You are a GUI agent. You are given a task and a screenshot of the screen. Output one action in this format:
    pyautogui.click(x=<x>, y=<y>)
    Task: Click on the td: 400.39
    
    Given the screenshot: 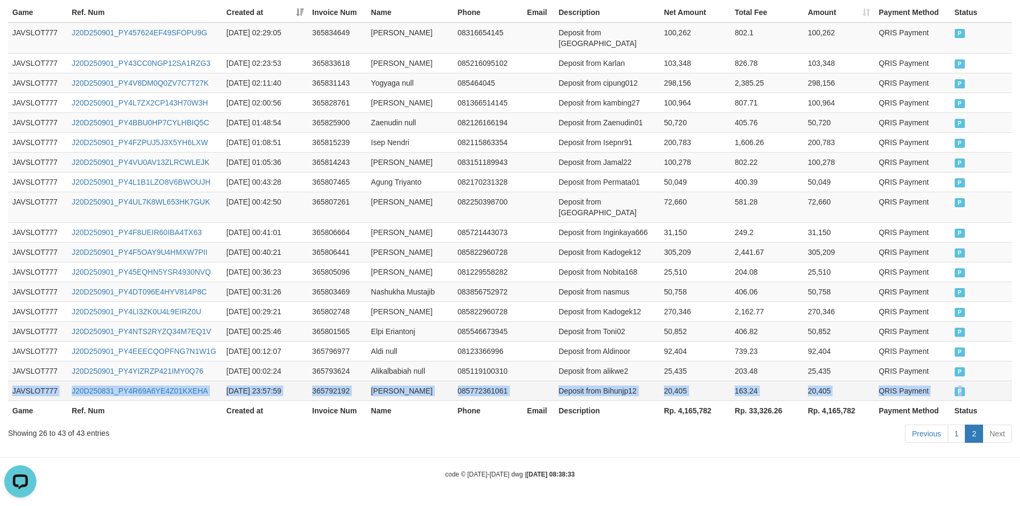 What is the action you would take?
    pyautogui.click(x=767, y=181)
    